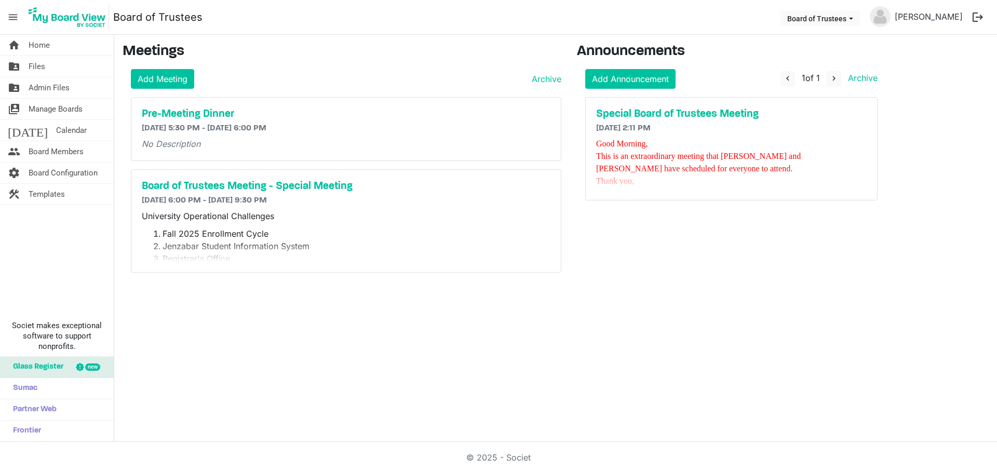 The height and width of the screenshot is (473, 997). What do you see at coordinates (731, 52) in the screenshot?
I see `h3: Announcements` at bounding box center [731, 52].